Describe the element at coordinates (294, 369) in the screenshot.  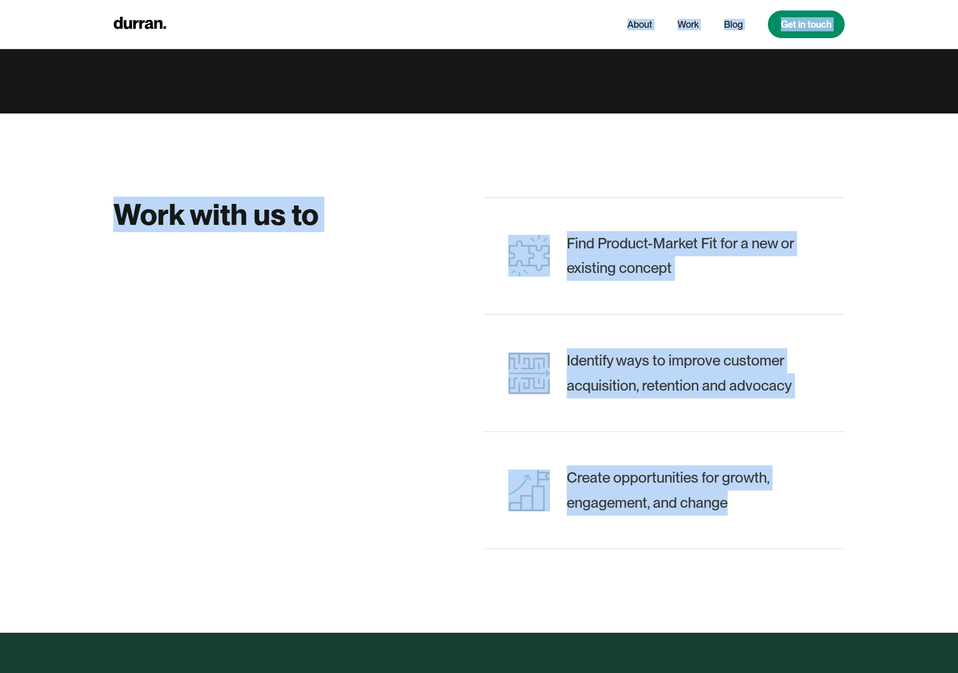
I see `h2: Work with us to` at that location.